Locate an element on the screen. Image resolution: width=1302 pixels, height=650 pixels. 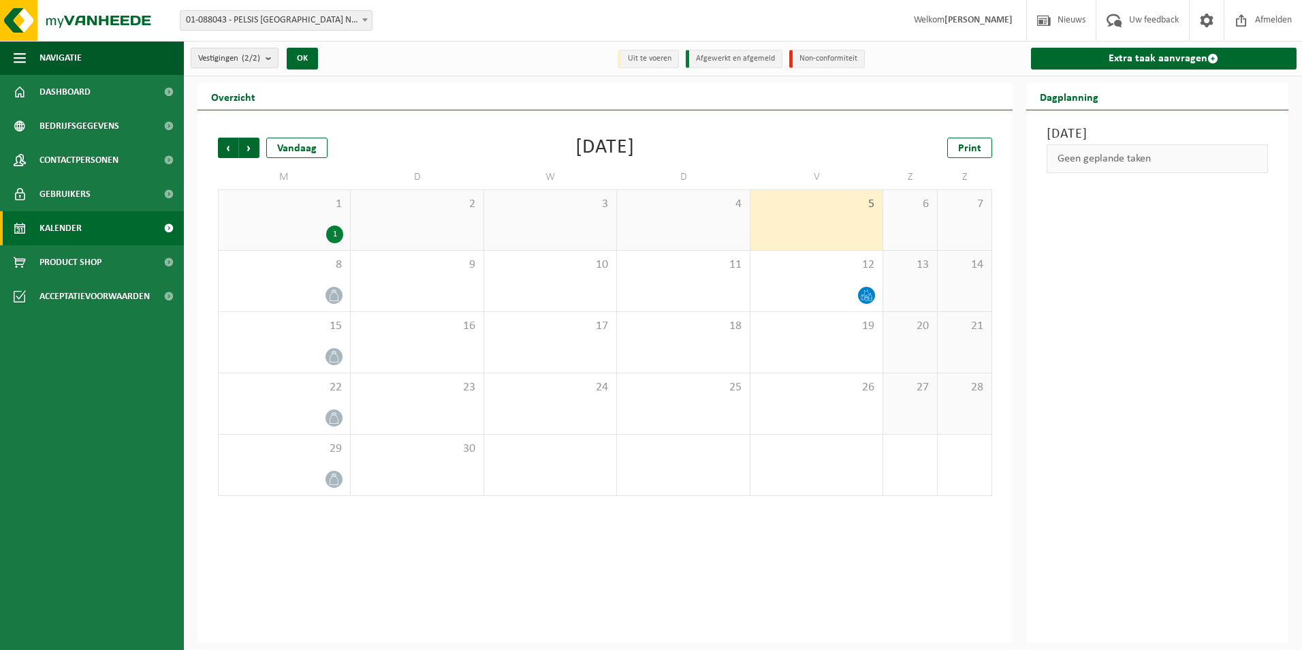
span: 2 is located at coordinates (417, 204).